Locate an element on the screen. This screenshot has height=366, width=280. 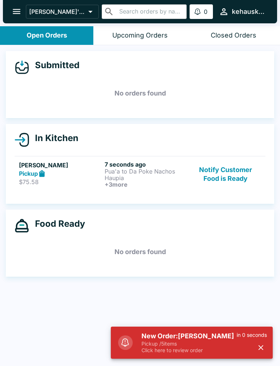
p: Haupia is located at coordinates (146, 178).